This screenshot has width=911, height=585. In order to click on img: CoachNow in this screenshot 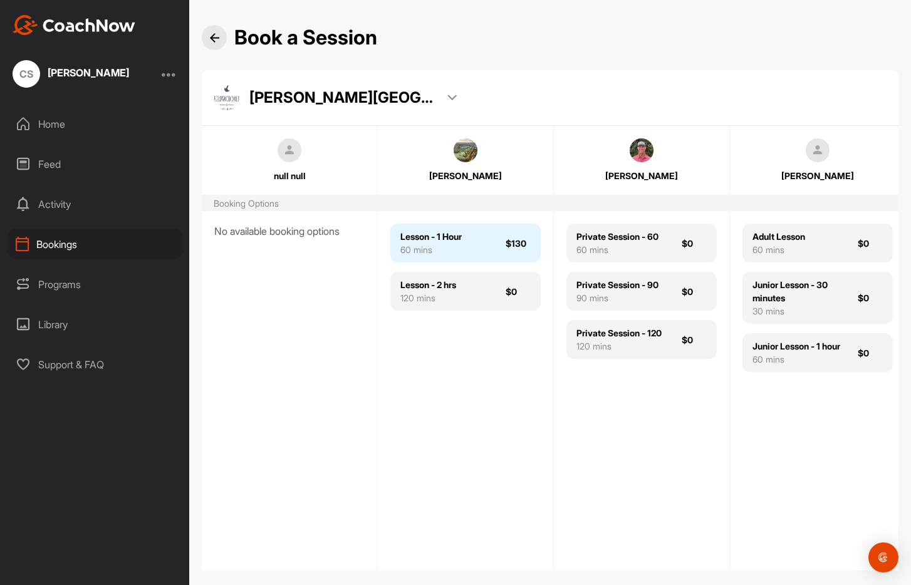, I will do `click(74, 25)`.